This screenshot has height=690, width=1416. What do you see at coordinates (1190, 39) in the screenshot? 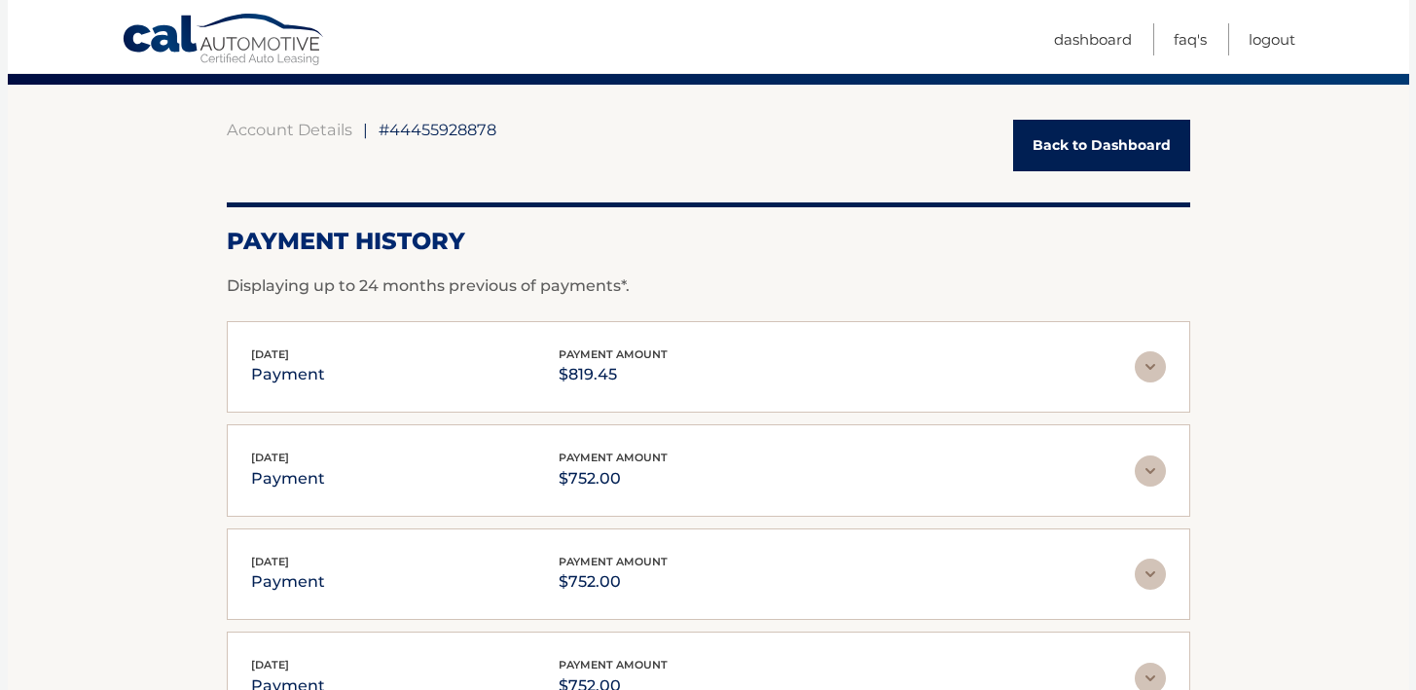
I see `a: FAQ's` at bounding box center [1190, 39].